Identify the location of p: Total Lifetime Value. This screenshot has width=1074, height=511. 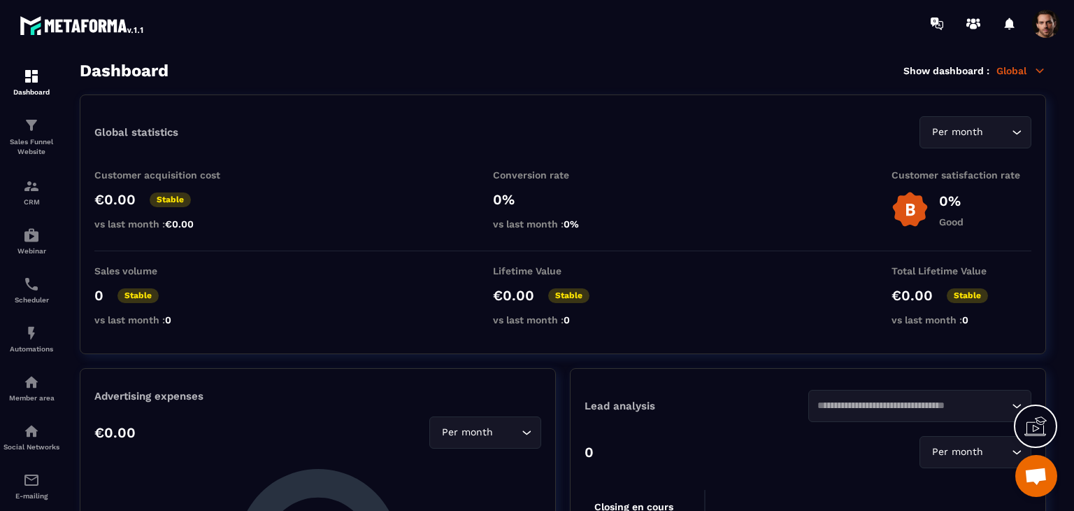
(962, 271).